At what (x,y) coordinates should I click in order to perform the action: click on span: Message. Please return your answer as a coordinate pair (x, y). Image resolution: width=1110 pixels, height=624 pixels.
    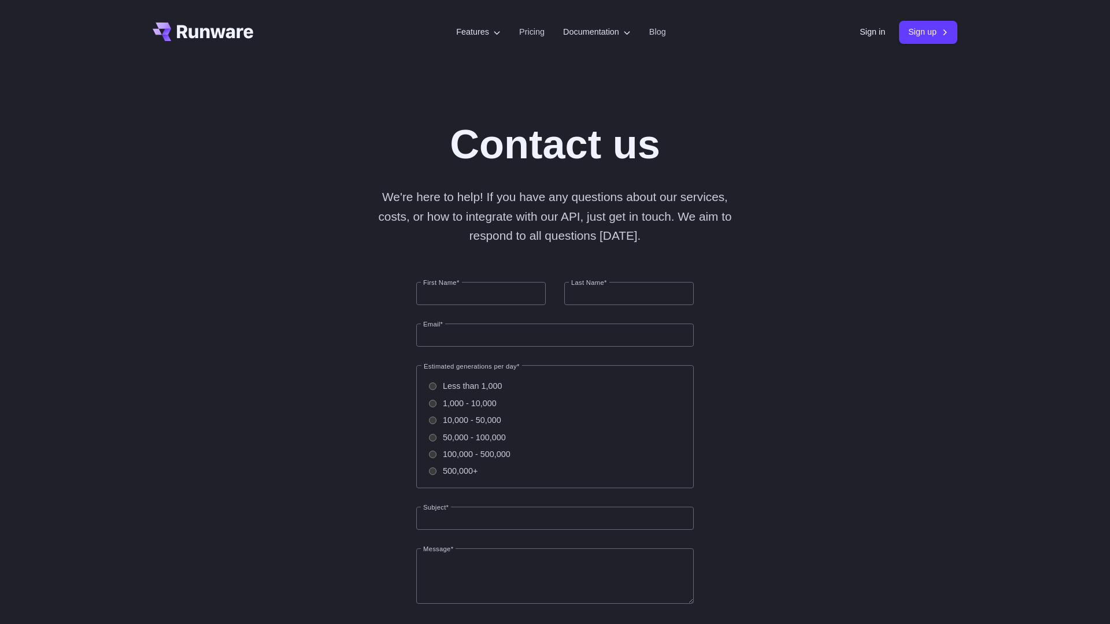
    Looking at the image, I should click on (437, 549).